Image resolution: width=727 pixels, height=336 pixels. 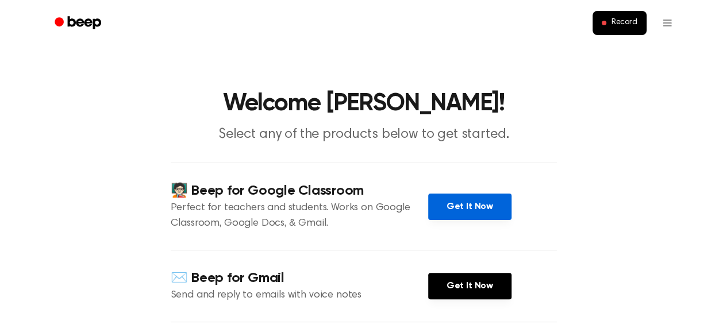 I want to click on p: Send and reply to emails with voice notes, so click(x=300, y=296).